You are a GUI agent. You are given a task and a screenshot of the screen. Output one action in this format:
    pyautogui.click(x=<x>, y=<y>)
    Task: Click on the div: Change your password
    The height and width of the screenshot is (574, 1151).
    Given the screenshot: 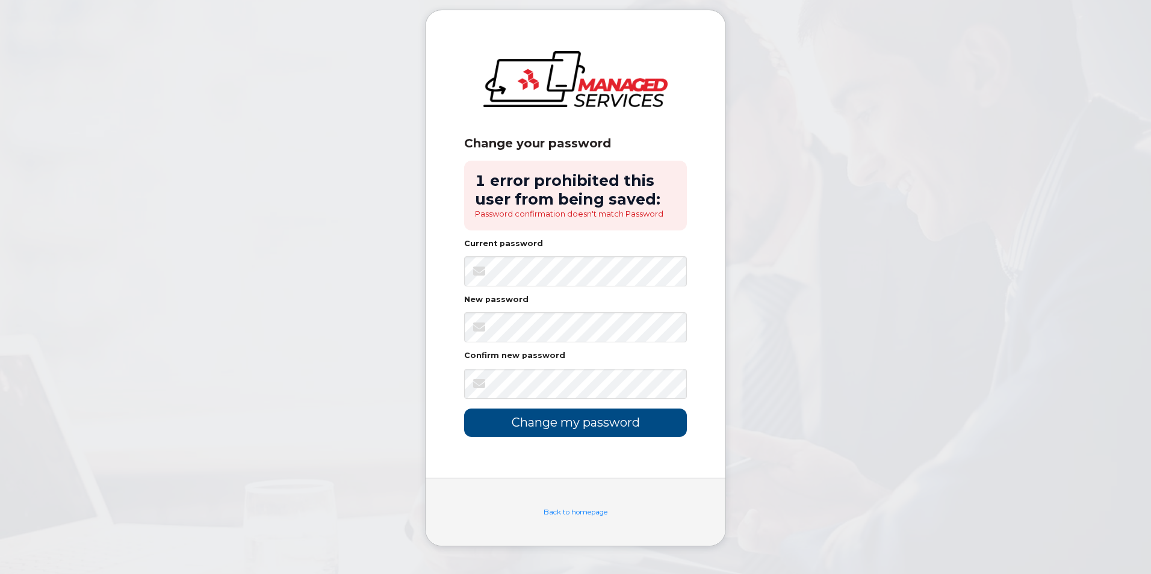 What is the action you would take?
    pyautogui.click(x=575, y=143)
    